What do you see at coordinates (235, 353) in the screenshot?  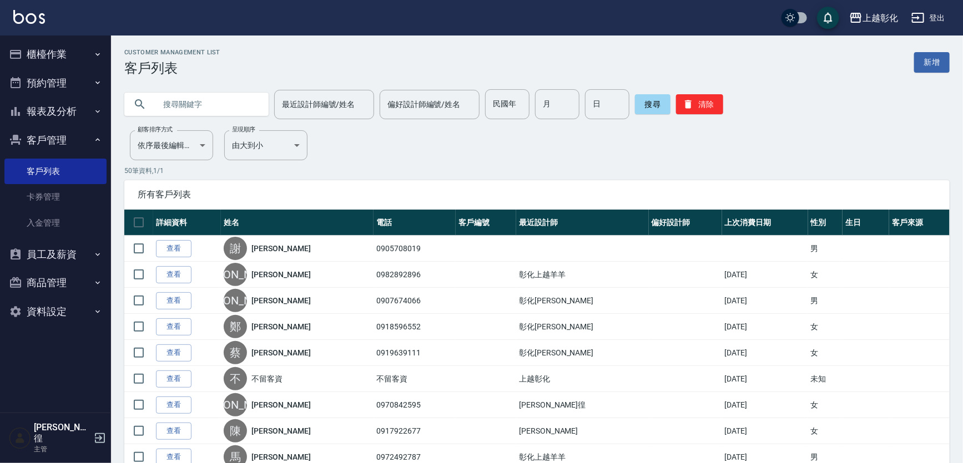 I see `div: 蔡` at bounding box center [235, 353].